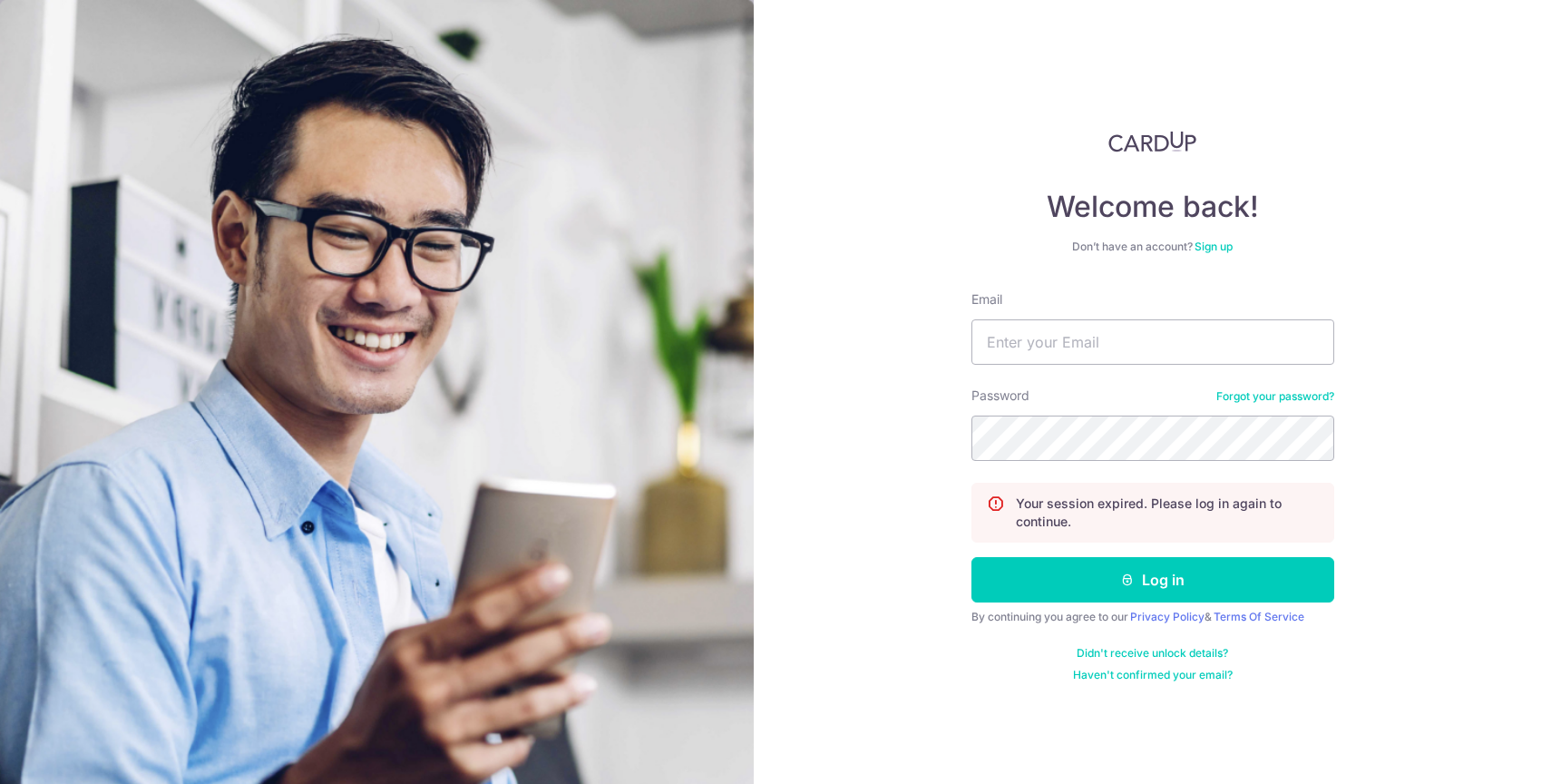 The height and width of the screenshot is (784, 1551). Describe the element at coordinates (1000, 395) in the screenshot. I see `label: Password` at that location.